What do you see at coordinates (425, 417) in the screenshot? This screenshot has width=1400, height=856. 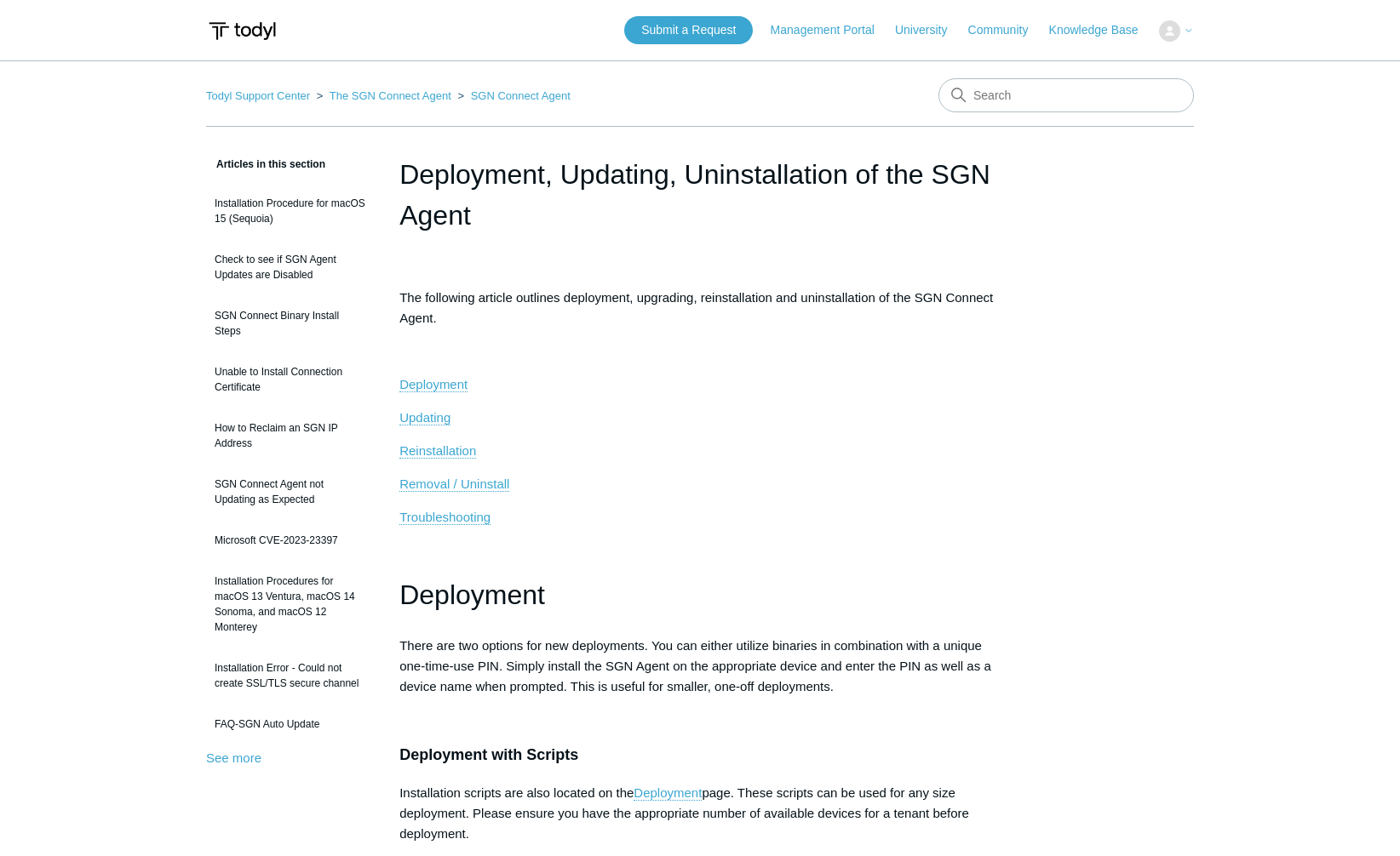 I see `span: Updating` at bounding box center [425, 417].